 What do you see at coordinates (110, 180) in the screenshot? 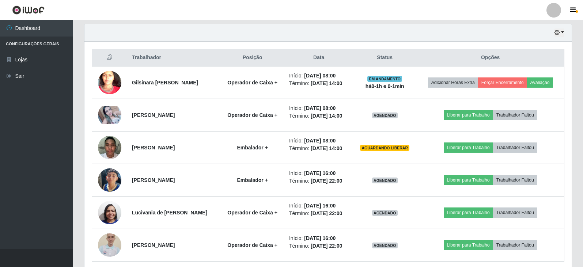
I see `img: 1756230047876.jpeg` at bounding box center [110, 180].